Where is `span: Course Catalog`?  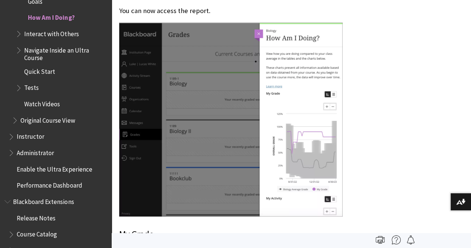
span: Course Catalog is located at coordinates (37, 233).